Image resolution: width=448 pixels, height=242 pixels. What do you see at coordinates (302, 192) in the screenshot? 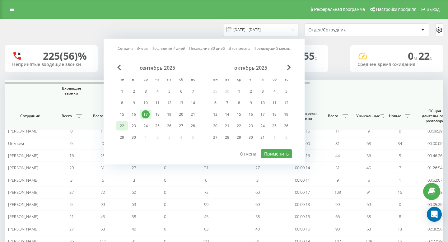
I see `td: 00:00:17` at bounding box center [302, 192].